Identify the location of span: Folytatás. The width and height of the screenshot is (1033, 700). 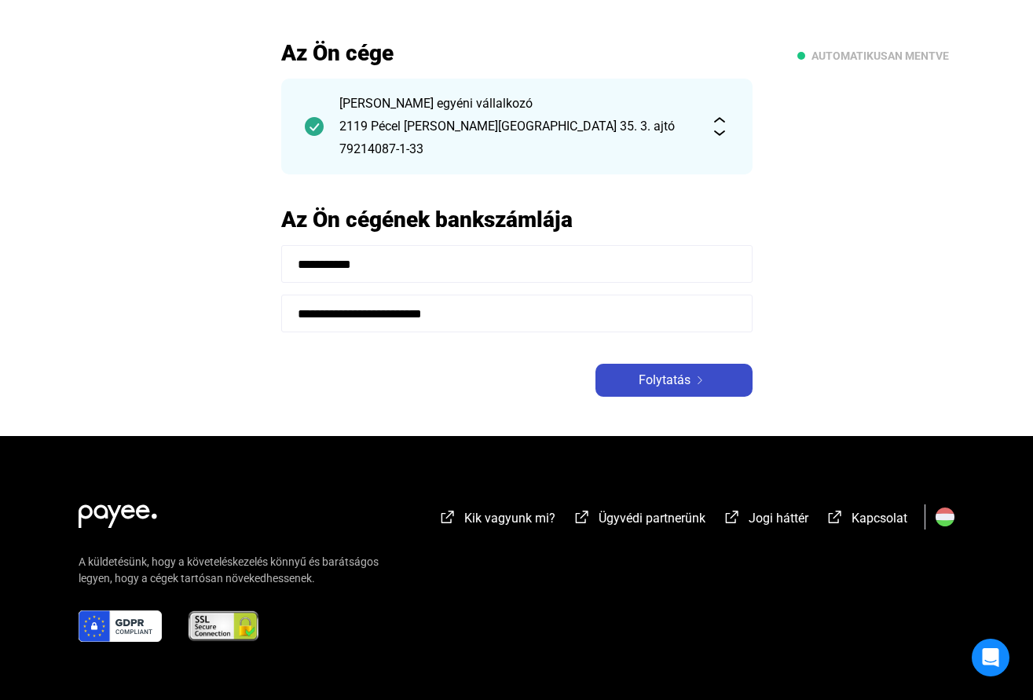
(665, 380).